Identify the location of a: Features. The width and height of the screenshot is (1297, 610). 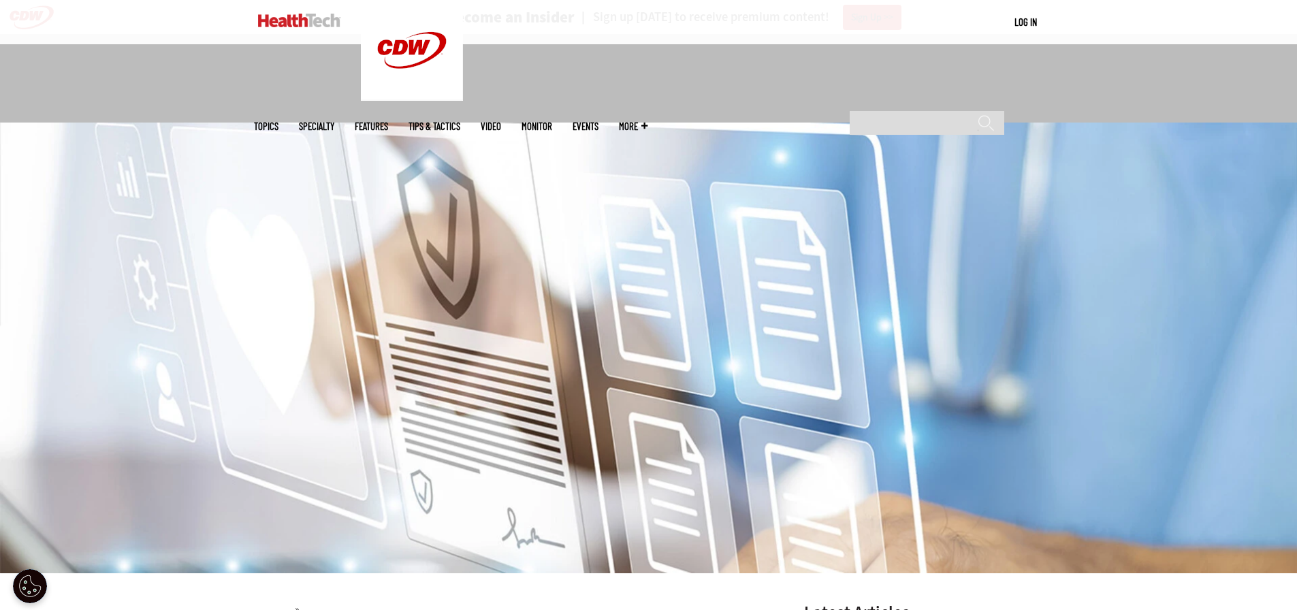
(371, 126).